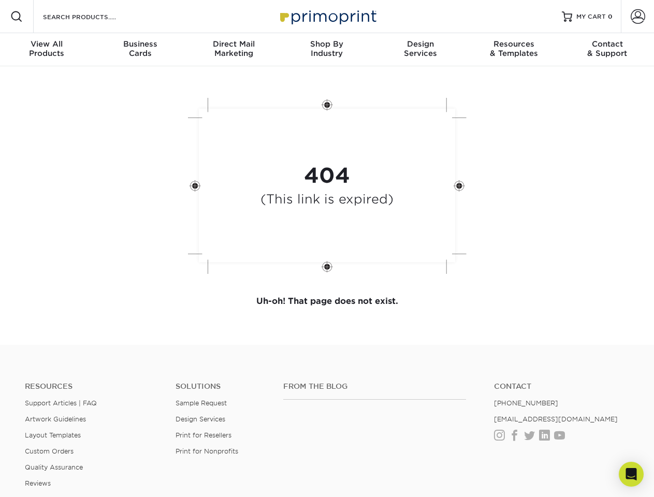 This screenshot has width=654, height=497. What do you see at coordinates (53, 435) in the screenshot?
I see `a: Layout Templates` at bounding box center [53, 435].